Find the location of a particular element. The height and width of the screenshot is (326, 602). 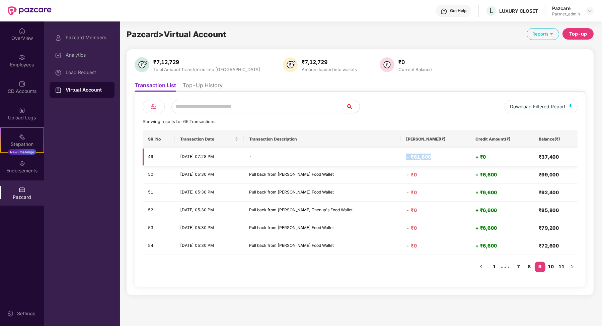

div: Load Request is located at coordinates (87, 72).